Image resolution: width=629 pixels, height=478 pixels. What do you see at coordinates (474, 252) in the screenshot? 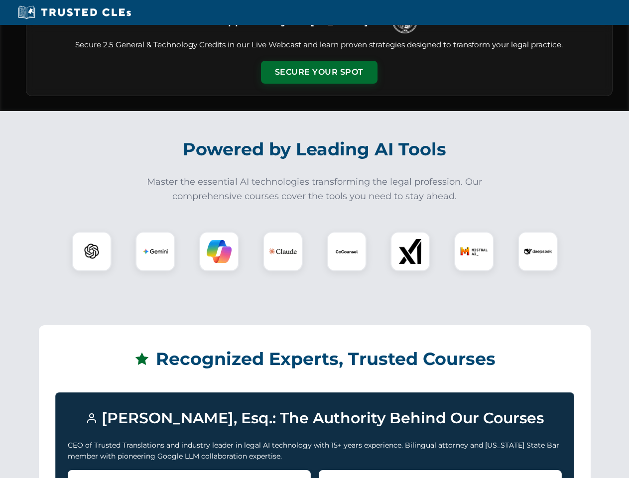
I see `img: Mistral AI Logo` at bounding box center [474, 252].